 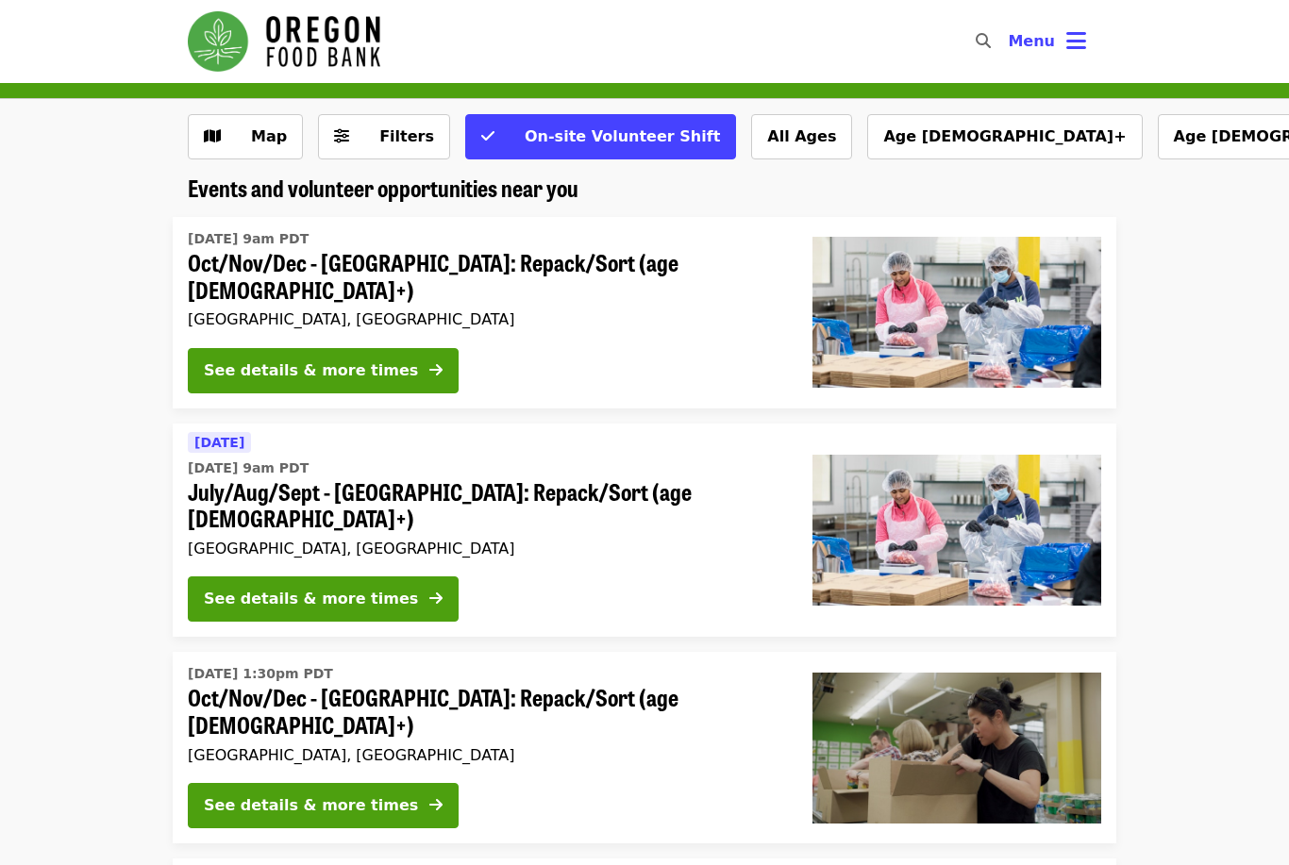 I want to click on a: Show map view, so click(x=245, y=137).